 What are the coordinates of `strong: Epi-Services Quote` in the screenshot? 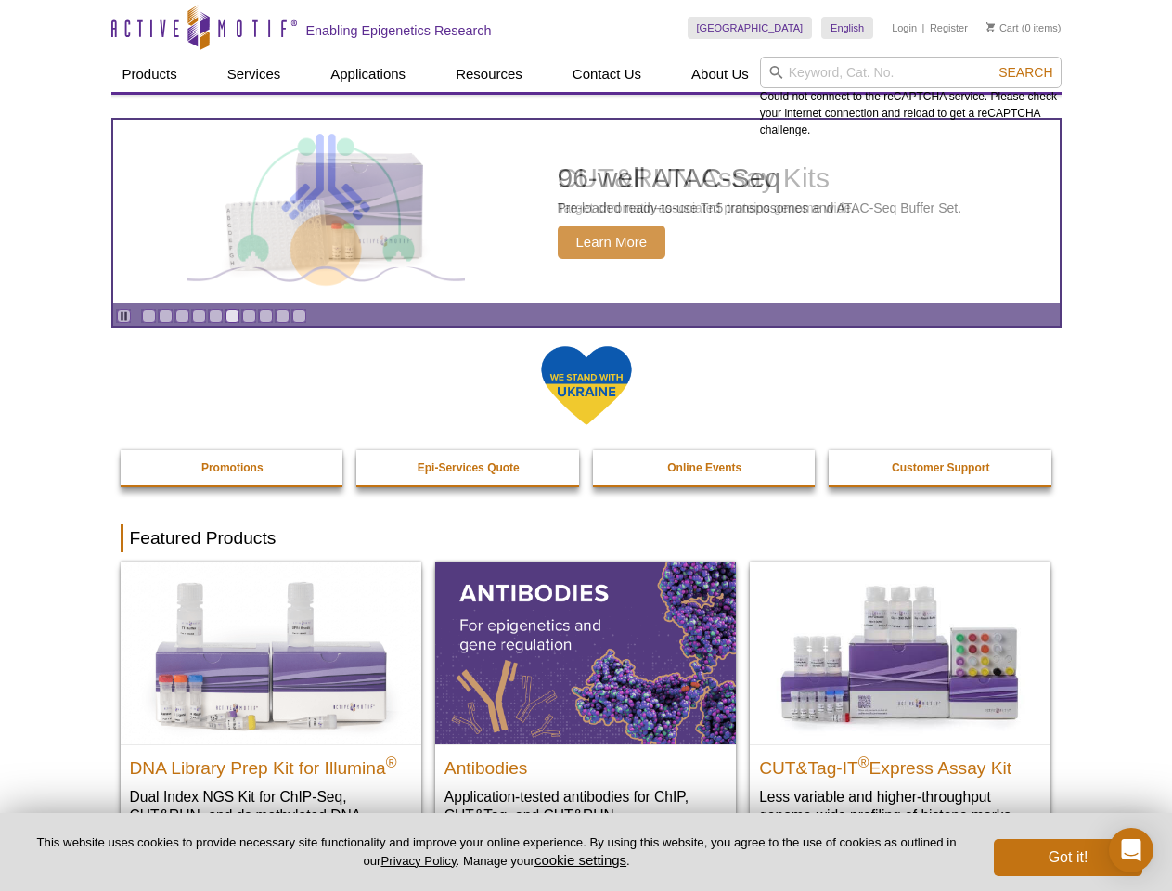 It's located at (468, 468).